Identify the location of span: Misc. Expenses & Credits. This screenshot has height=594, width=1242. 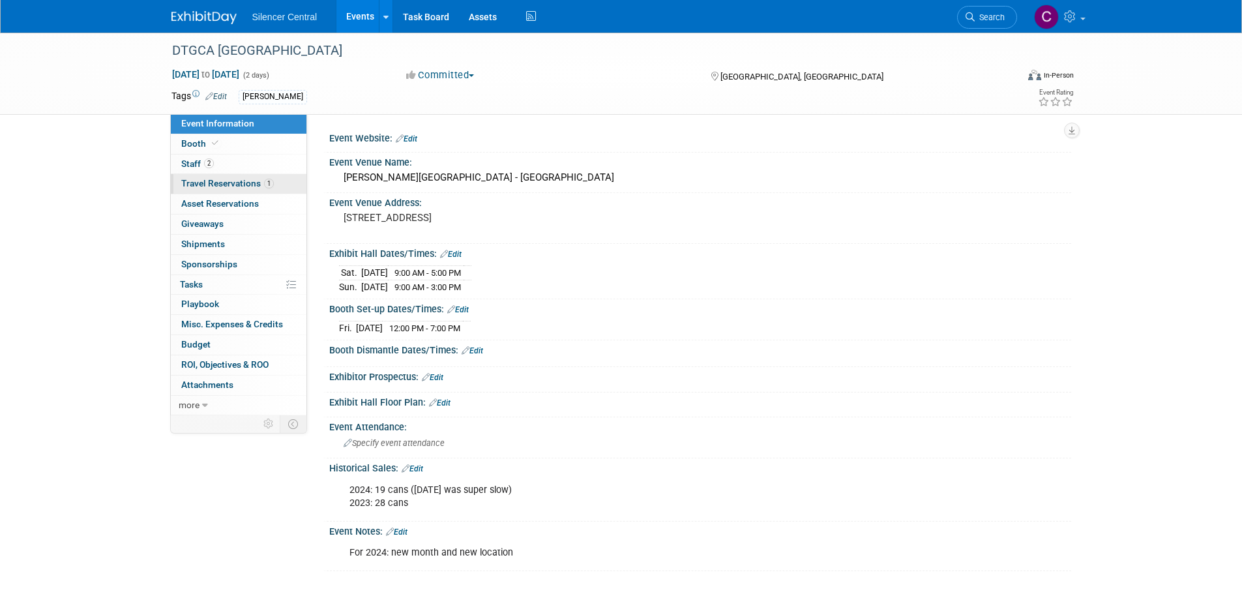
(232, 324).